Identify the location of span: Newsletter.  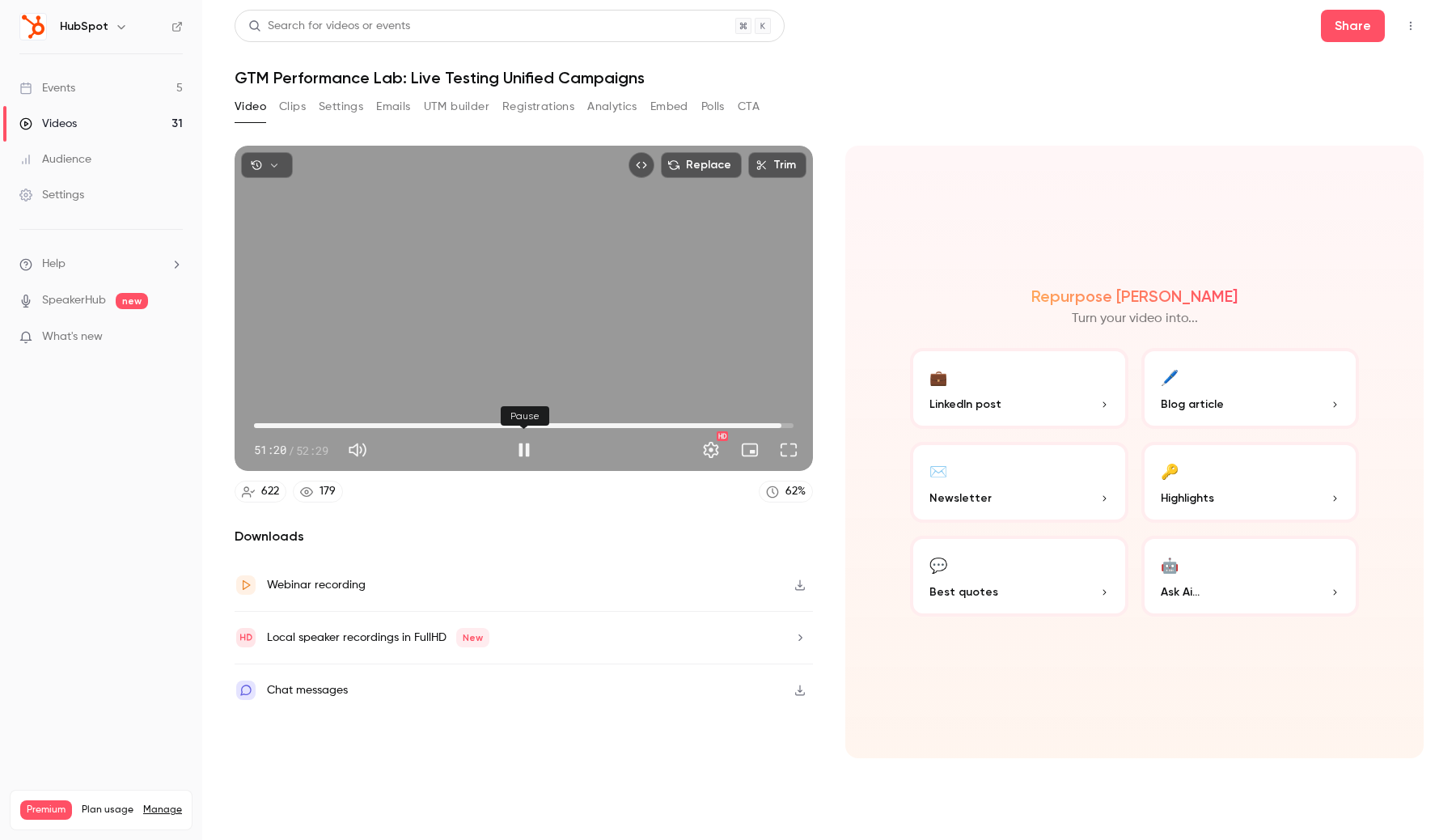
(960, 498).